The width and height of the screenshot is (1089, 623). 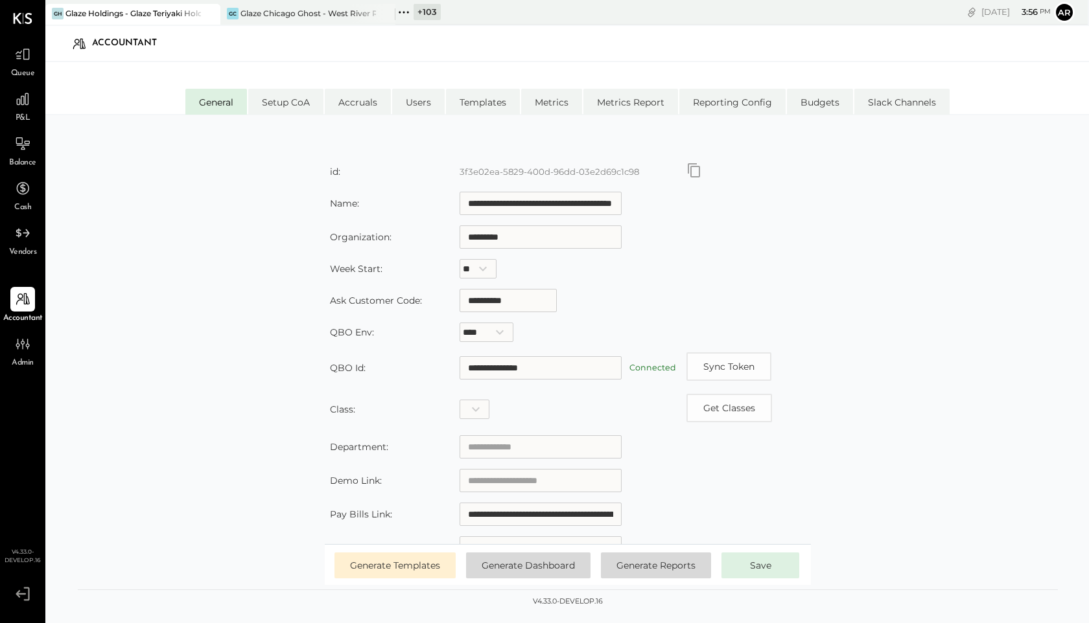 What do you see at coordinates (23, 208) in the screenshot?
I see `span: Cash` at bounding box center [23, 208].